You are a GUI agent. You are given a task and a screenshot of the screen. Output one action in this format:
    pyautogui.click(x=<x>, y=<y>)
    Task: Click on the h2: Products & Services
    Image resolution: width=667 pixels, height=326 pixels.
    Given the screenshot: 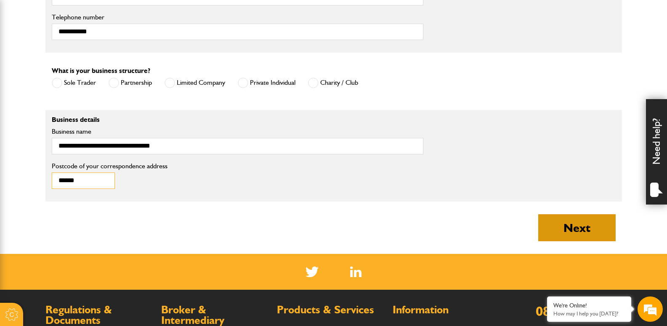 What is the action you would take?
    pyautogui.click(x=331, y=310)
    